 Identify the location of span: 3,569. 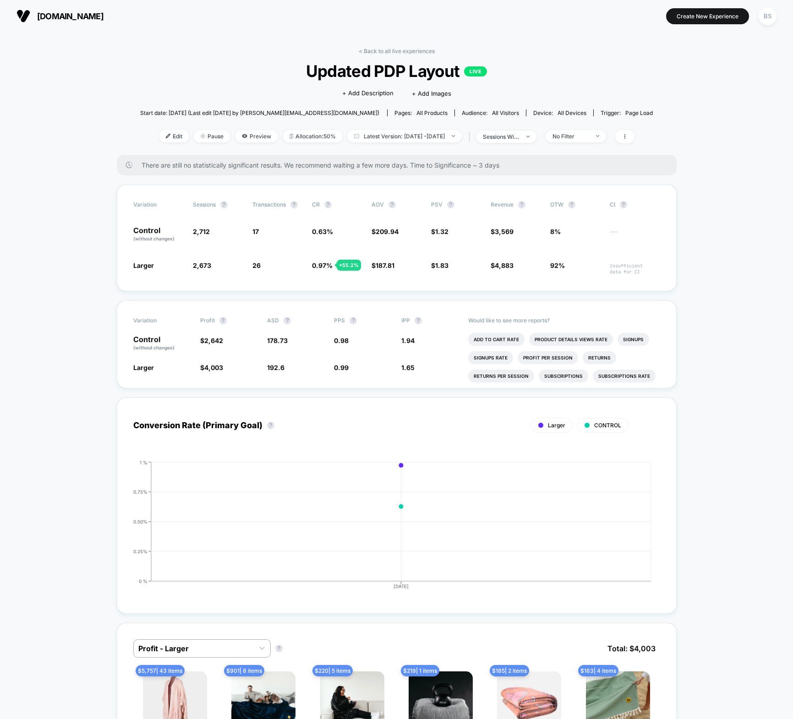
(504, 231).